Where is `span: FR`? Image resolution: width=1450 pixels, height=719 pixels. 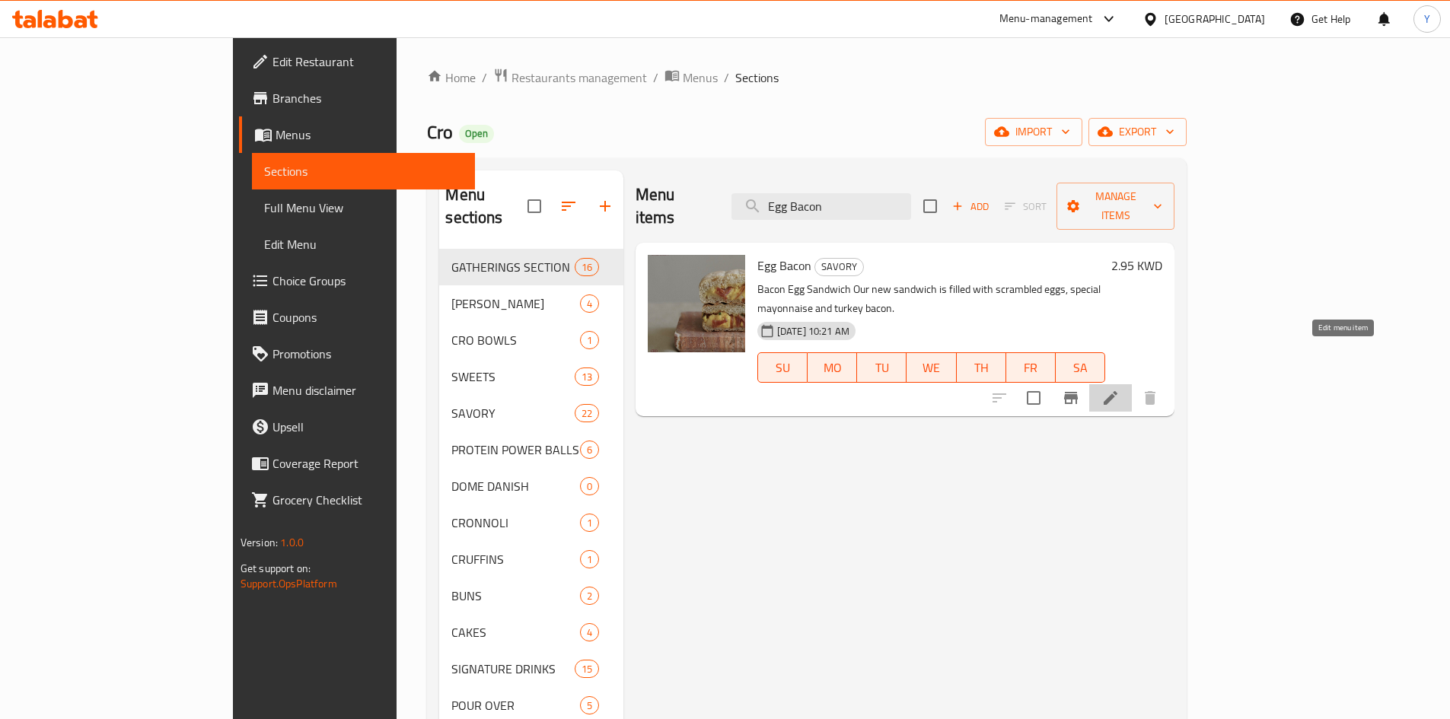
span: FR is located at coordinates (1031, 368).